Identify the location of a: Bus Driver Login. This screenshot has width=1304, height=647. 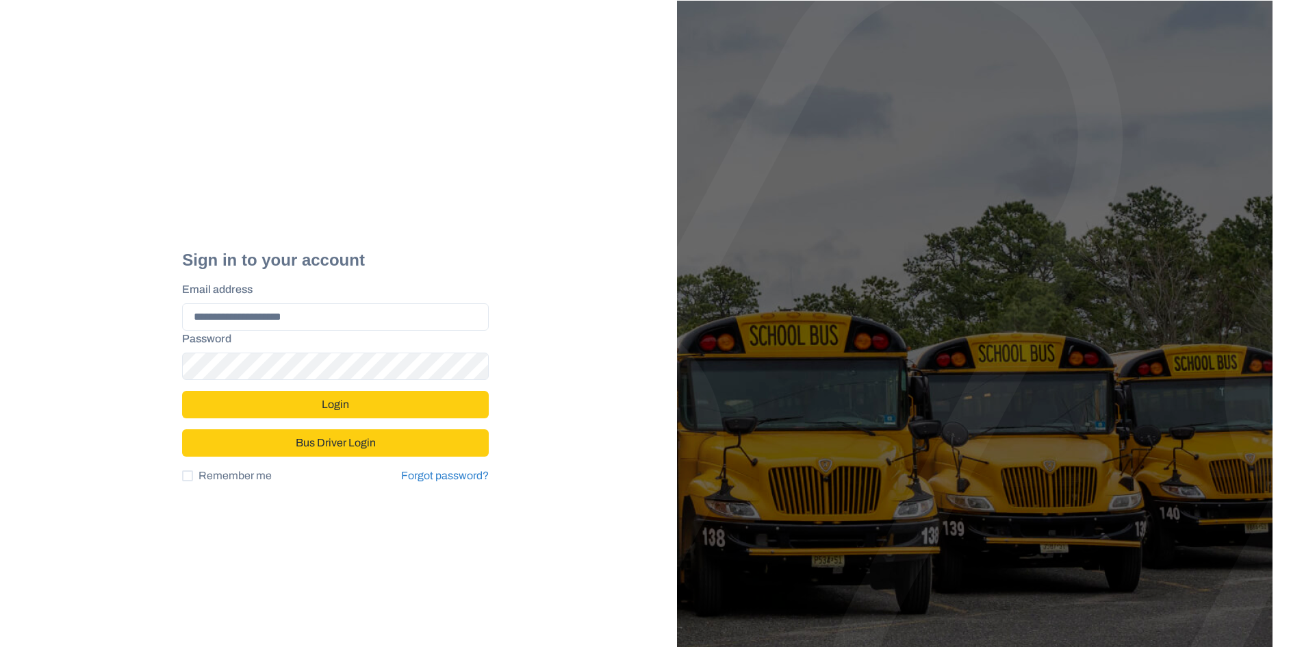
(335, 436).